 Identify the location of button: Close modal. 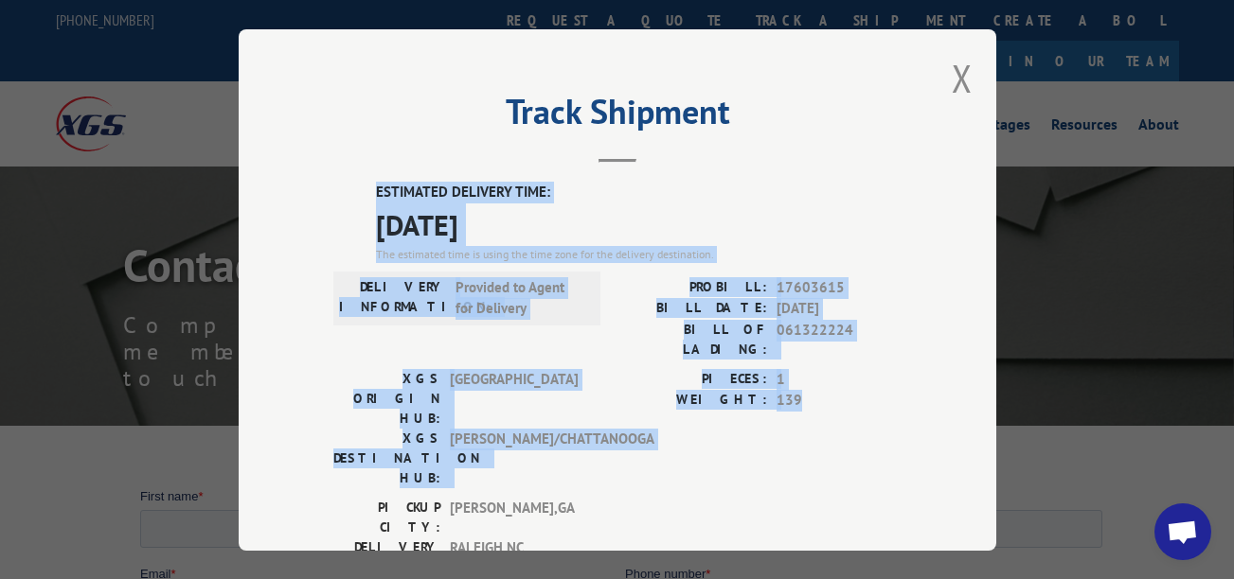
(962, 78).